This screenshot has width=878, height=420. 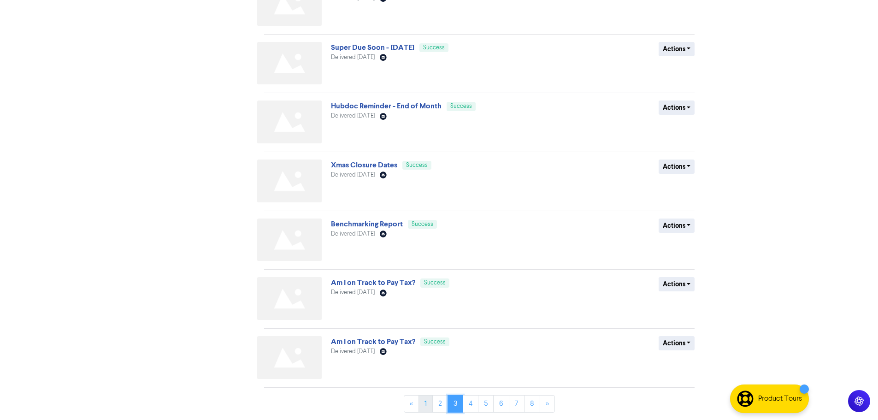 What do you see at coordinates (486, 404) in the screenshot?
I see `a: Page 5` at bounding box center [486, 404].